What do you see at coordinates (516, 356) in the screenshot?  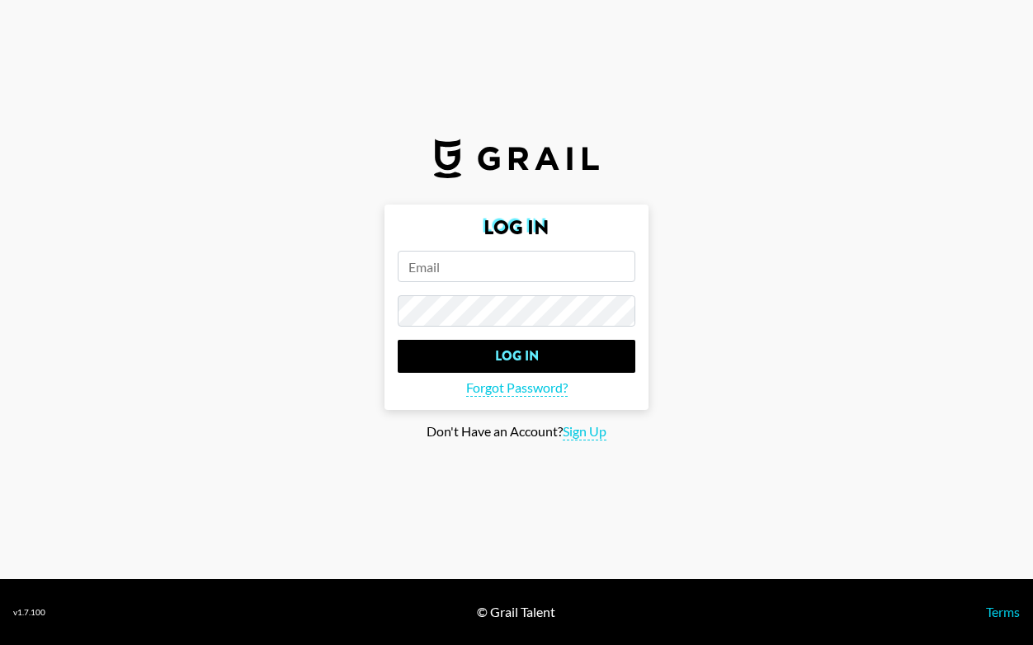 I see `input: Log In` at bounding box center [516, 356].